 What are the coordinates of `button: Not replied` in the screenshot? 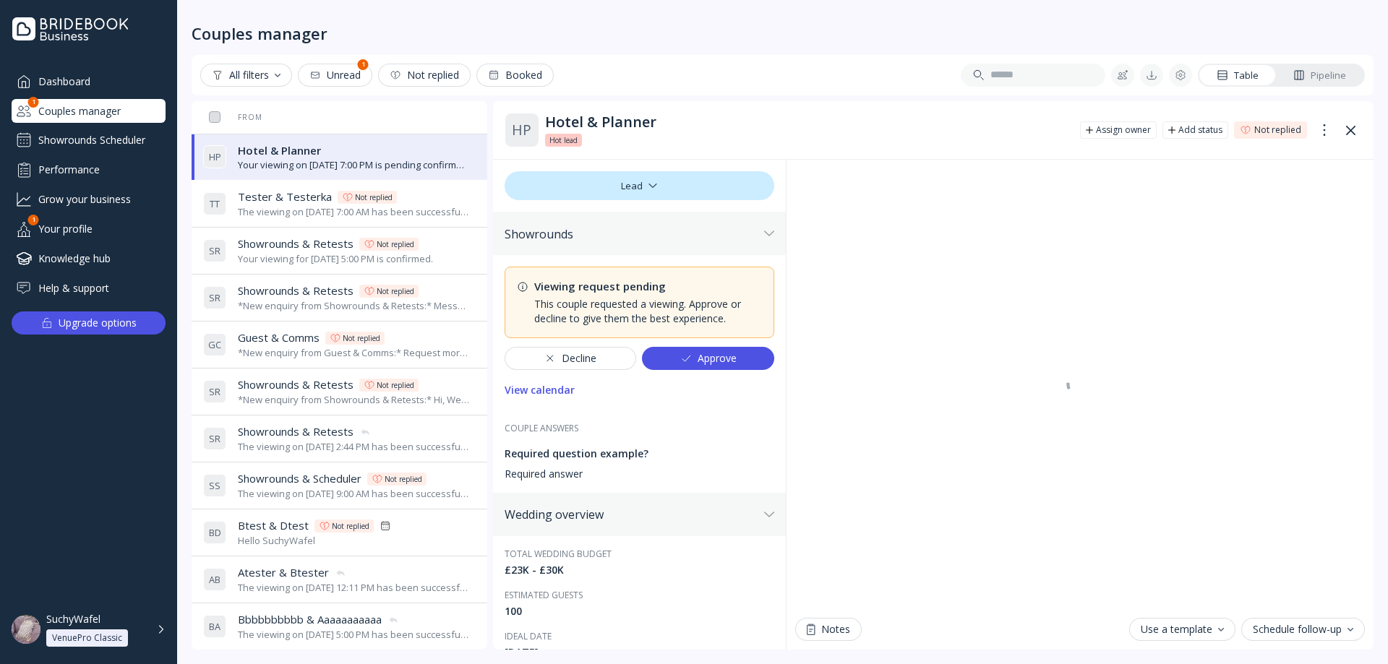 It's located at (424, 75).